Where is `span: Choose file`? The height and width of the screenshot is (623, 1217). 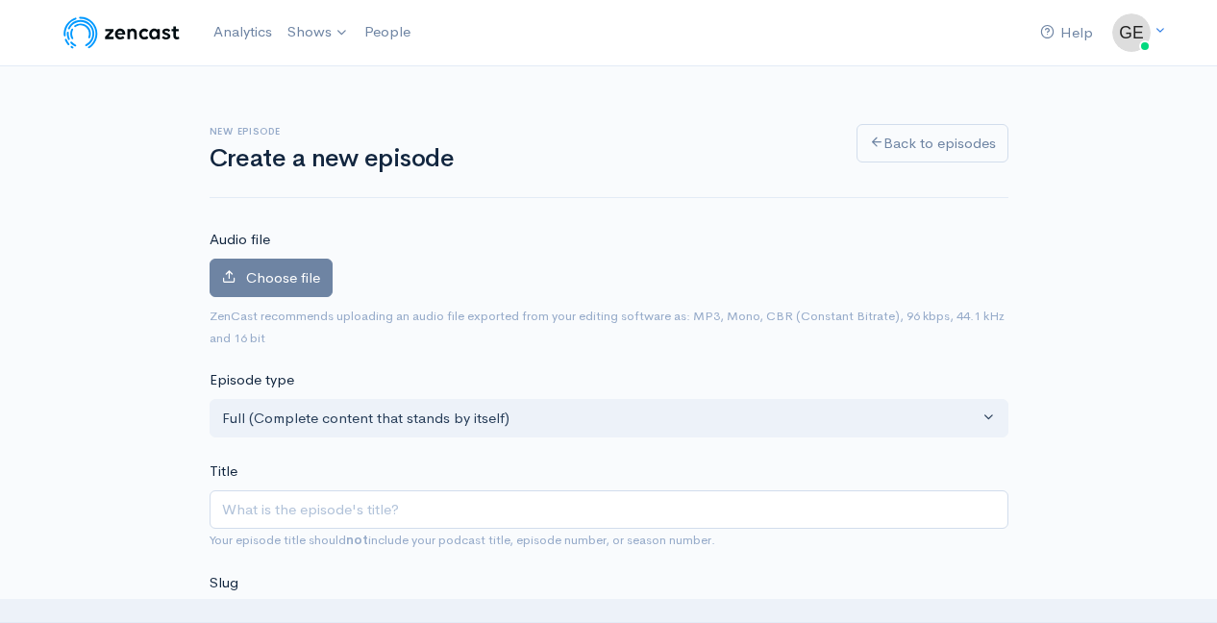
span: Choose file is located at coordinates (283, 277).